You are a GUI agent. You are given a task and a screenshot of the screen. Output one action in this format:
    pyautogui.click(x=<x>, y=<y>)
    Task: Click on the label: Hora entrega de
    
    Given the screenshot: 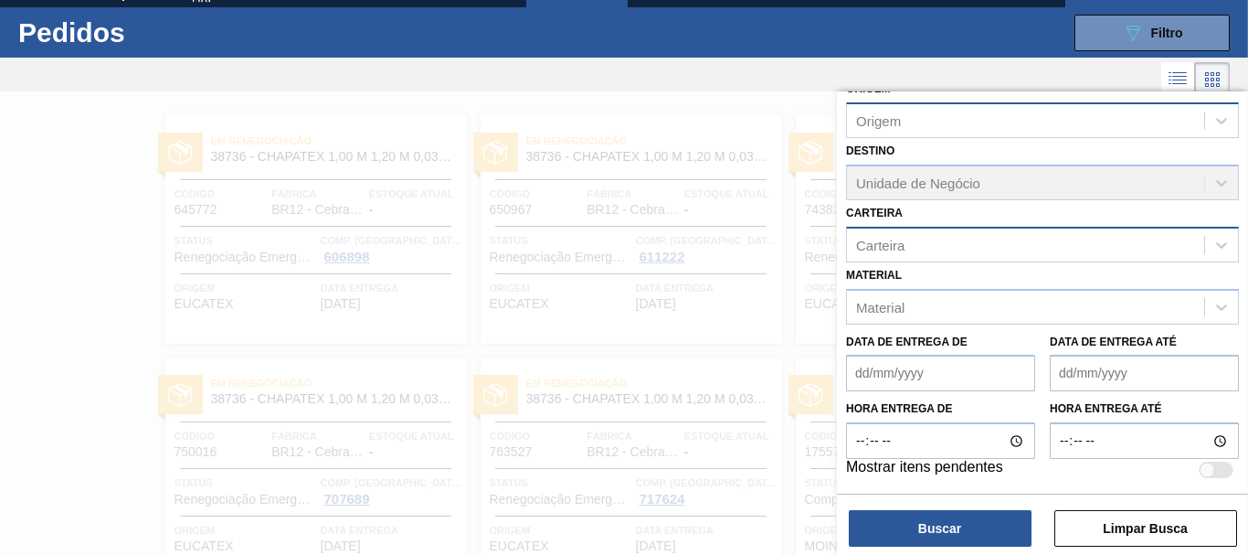 What is the action you would take?
    pyautogui.click(x=940, y=409)
    